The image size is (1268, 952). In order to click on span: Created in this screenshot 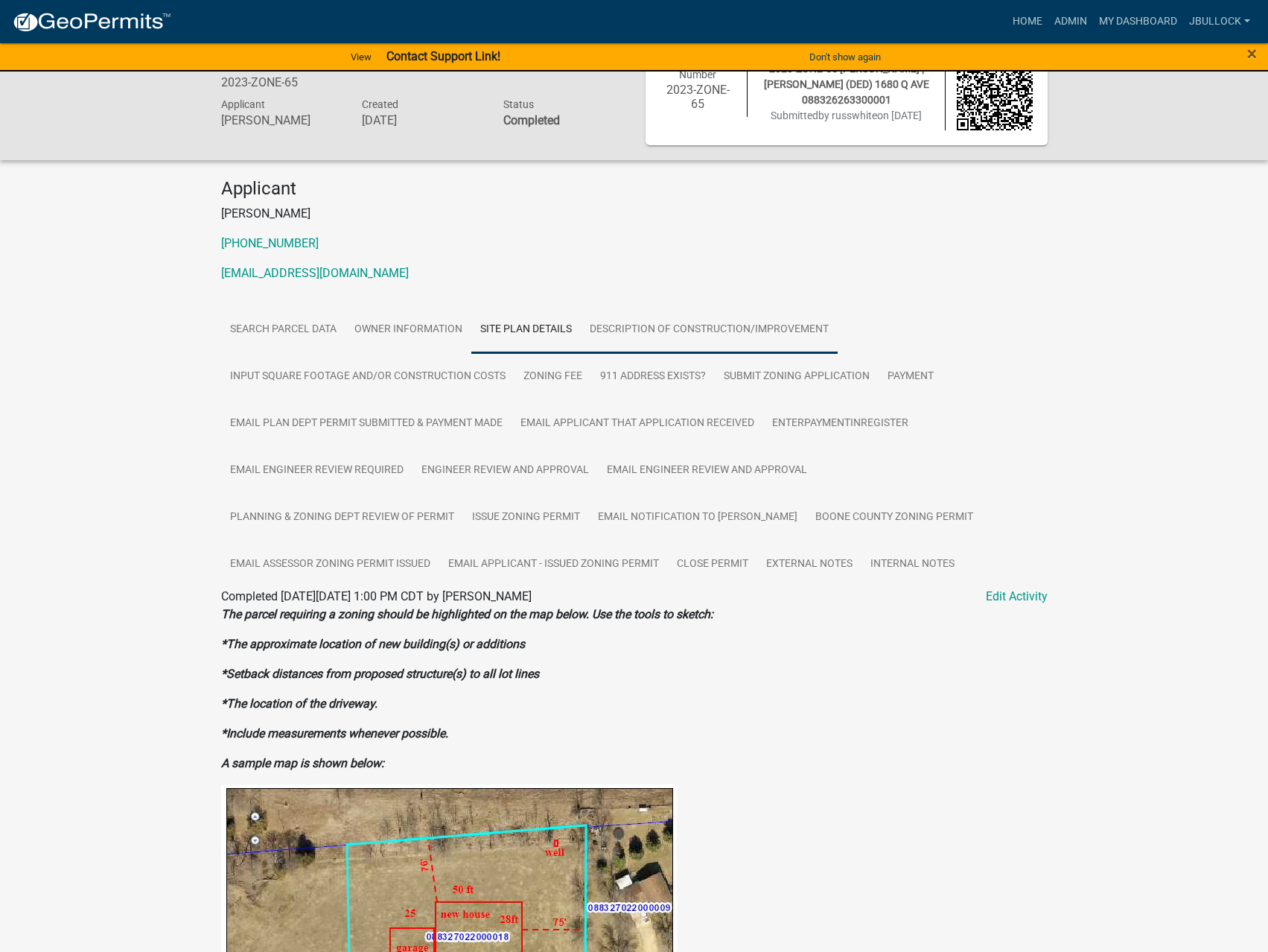, I will do `click(380, 104)`.